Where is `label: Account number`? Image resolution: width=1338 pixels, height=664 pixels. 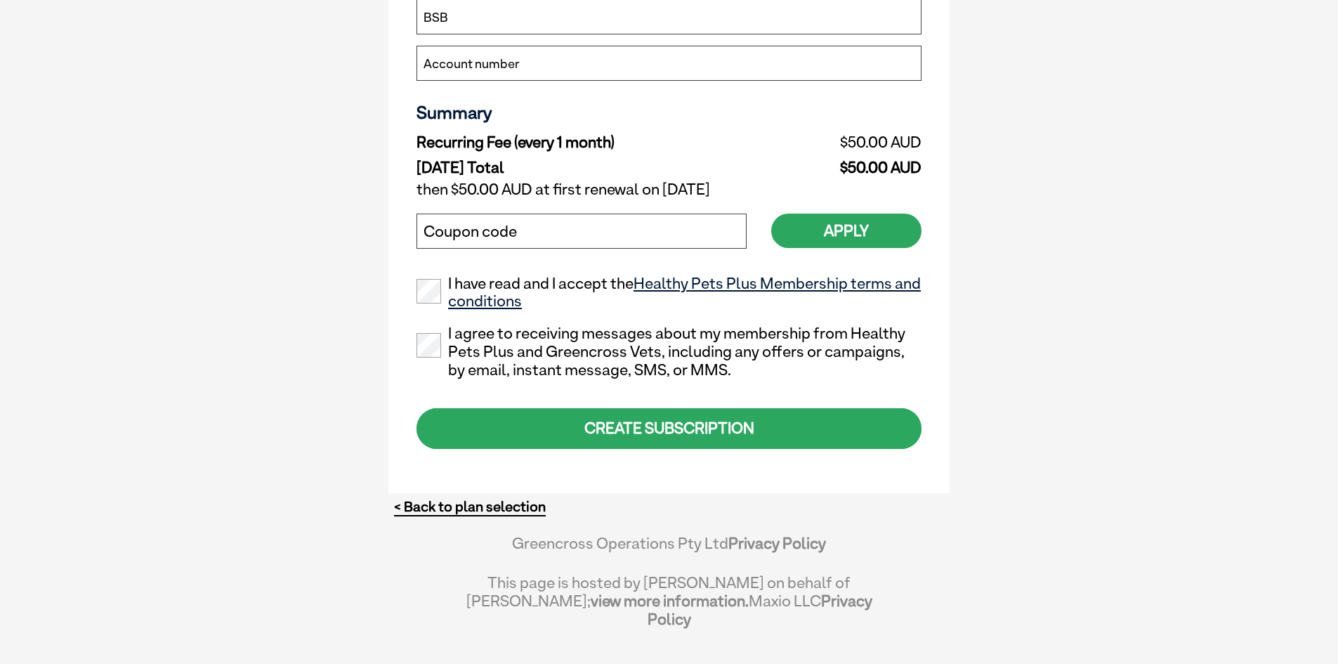 label: Account number is located at coordinates (471, 64).